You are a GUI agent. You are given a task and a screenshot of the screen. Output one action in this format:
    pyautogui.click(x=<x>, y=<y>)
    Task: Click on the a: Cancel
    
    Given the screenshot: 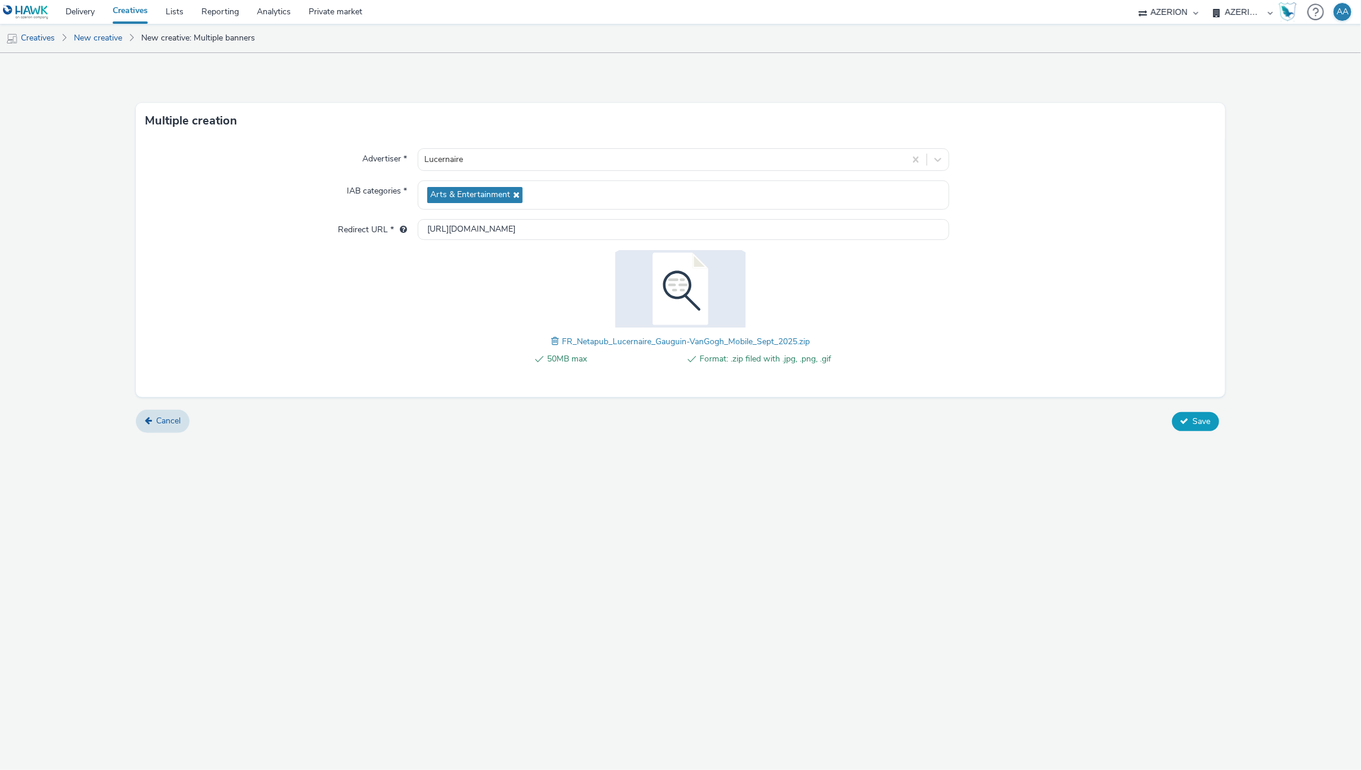 What is the action you would take?
    pyautogui.click(x=163, y=421)
    